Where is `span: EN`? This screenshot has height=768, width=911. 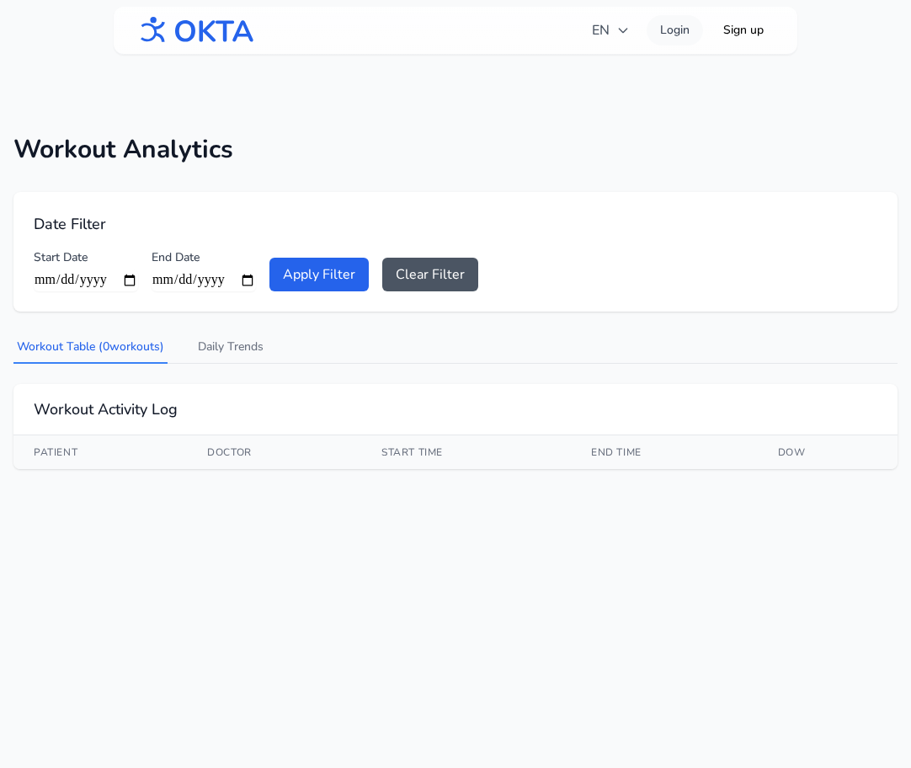
span: EN is located at coordinates (611, 30).